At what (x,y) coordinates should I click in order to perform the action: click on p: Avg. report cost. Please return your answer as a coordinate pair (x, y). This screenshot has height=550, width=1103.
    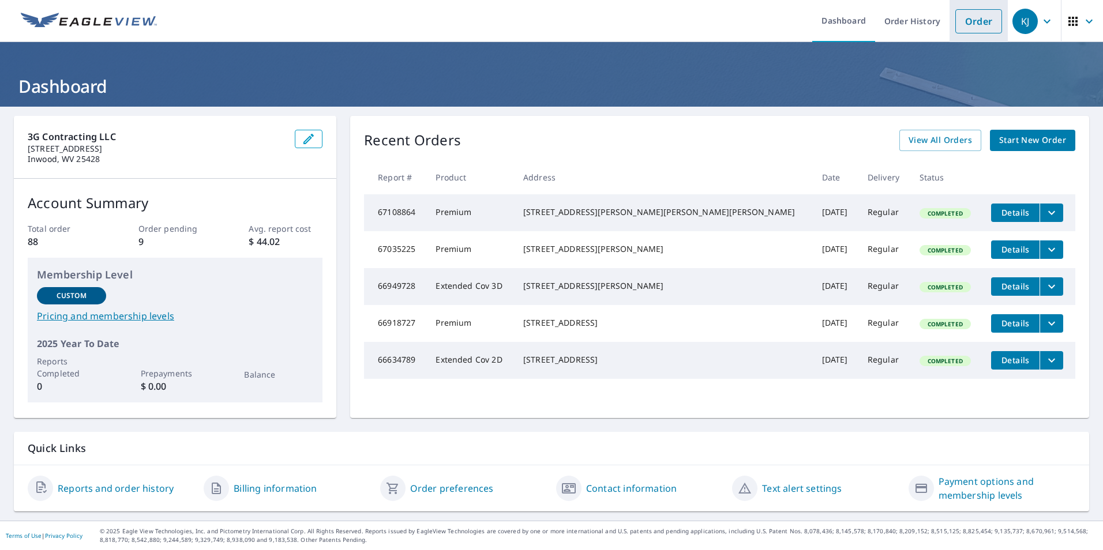
    Looking at the image, I should click on (286, 228).